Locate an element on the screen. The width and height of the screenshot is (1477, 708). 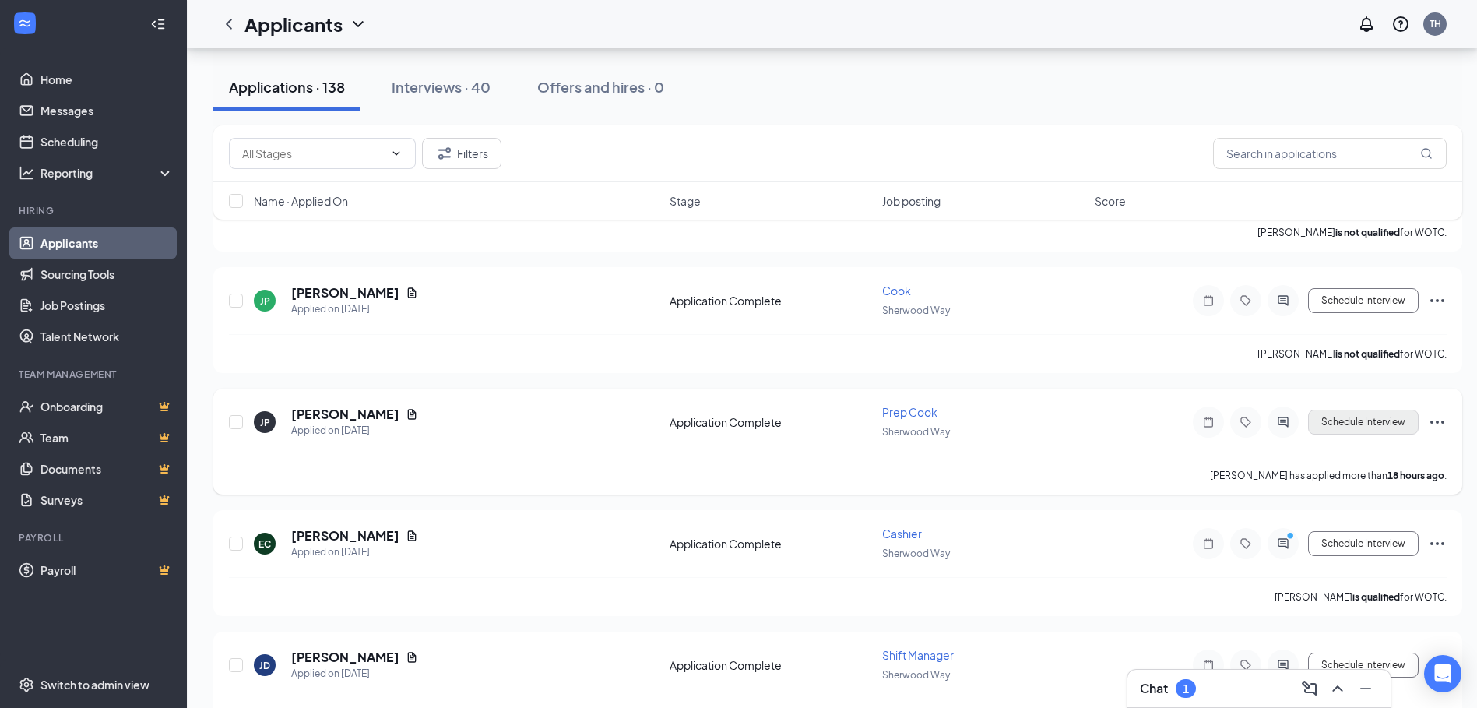
h3: Chat is located at coordinates (1154, 688).